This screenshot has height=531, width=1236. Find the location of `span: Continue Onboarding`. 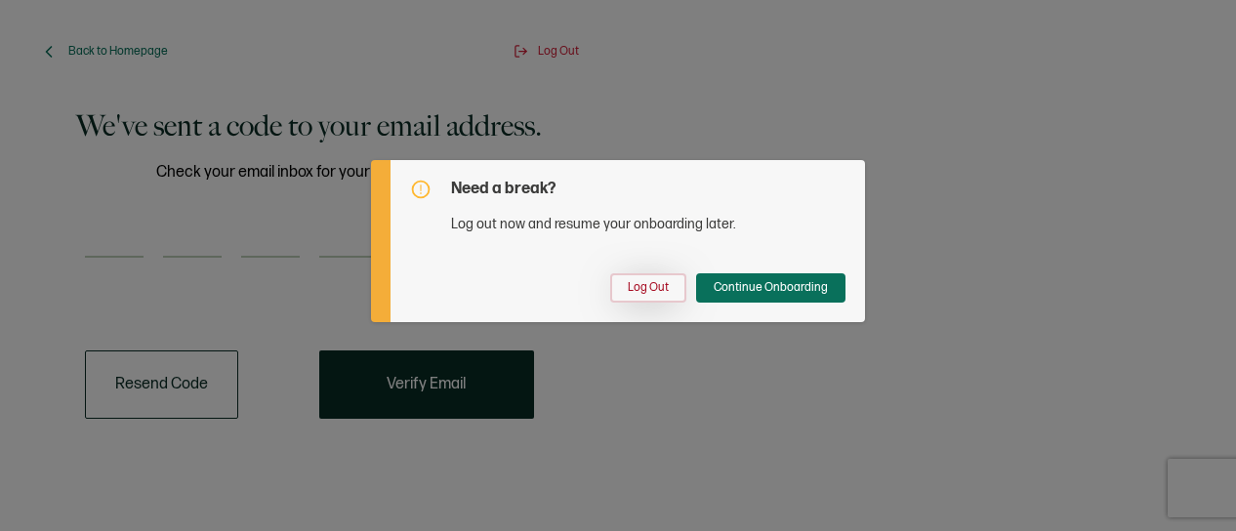

span: Continue Onboarding is located at coordinates (770, 288).